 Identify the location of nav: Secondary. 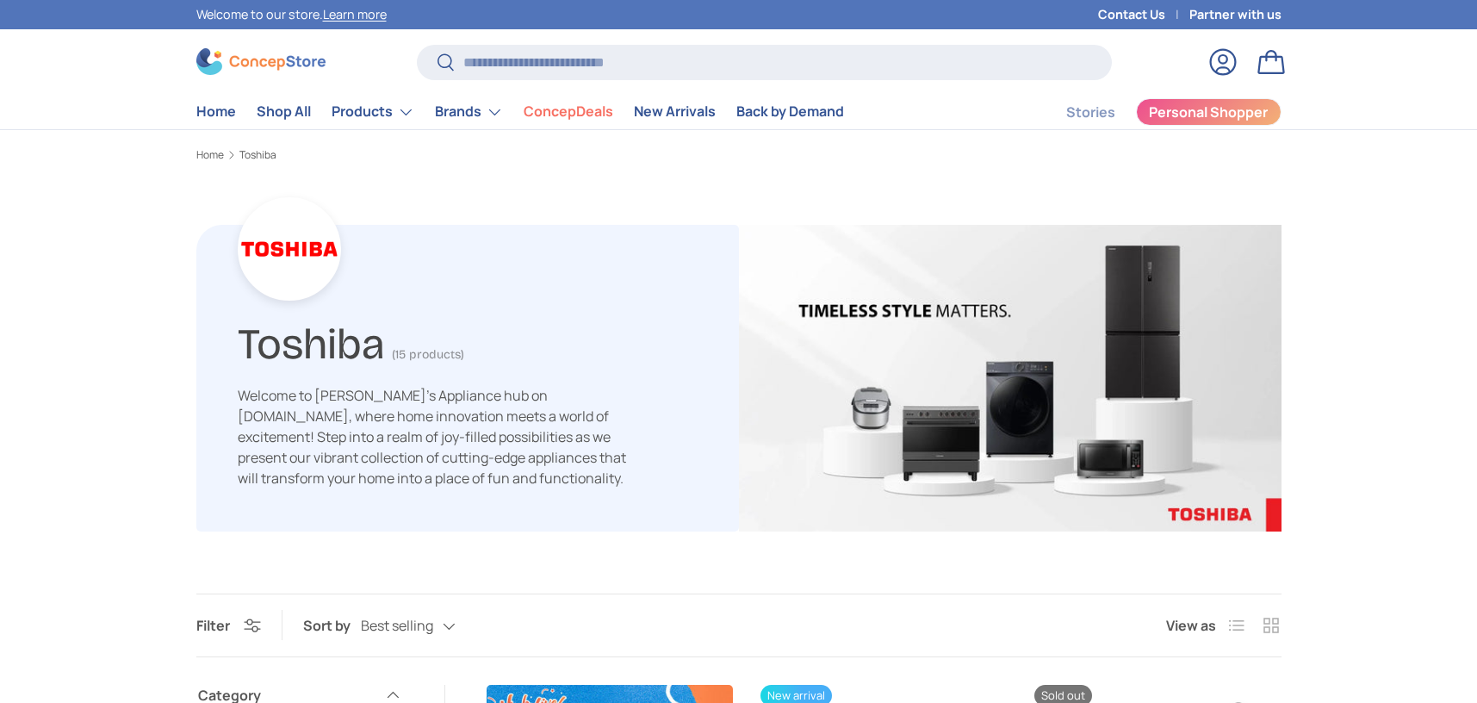
(1153, 112).